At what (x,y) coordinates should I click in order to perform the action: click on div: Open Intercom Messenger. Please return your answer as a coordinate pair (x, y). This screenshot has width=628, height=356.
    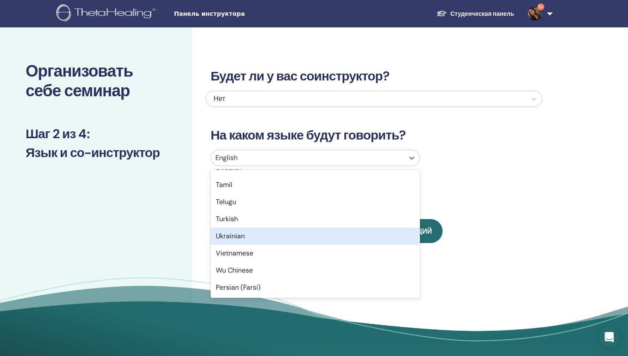
    Looking at the image, I should click on (609, 337).